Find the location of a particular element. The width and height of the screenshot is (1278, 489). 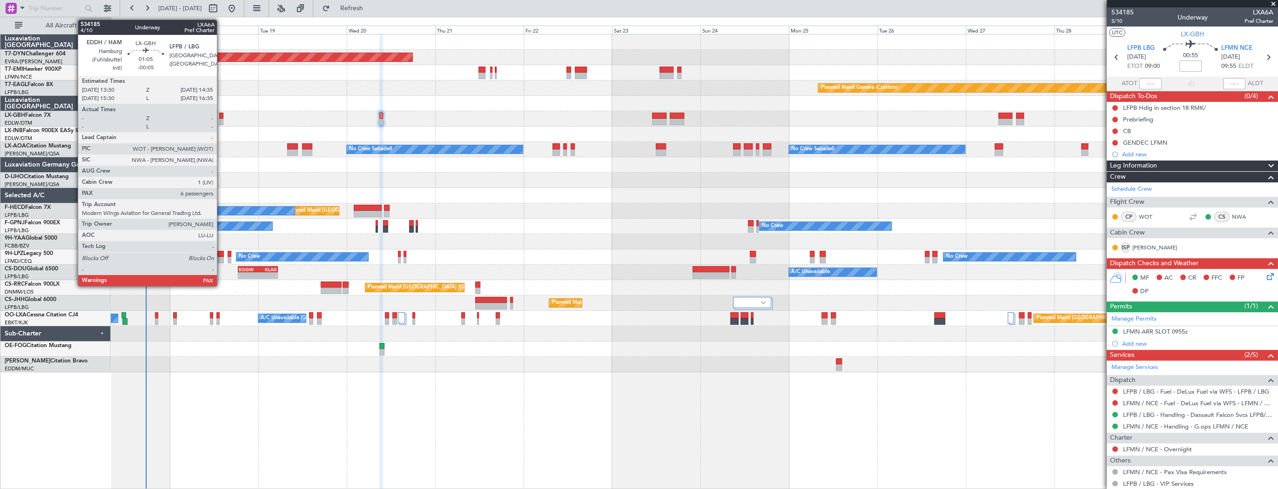

a: LFPB / LBG - VIP Services is located at coordinates (1159, 484).